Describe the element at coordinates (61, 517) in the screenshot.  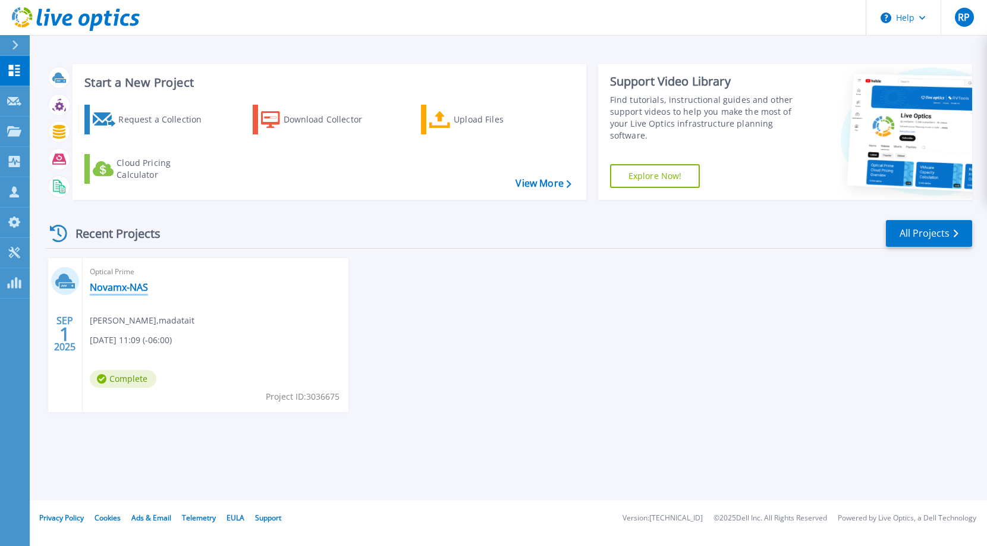
I see `a: Privacy Policy` at that location.